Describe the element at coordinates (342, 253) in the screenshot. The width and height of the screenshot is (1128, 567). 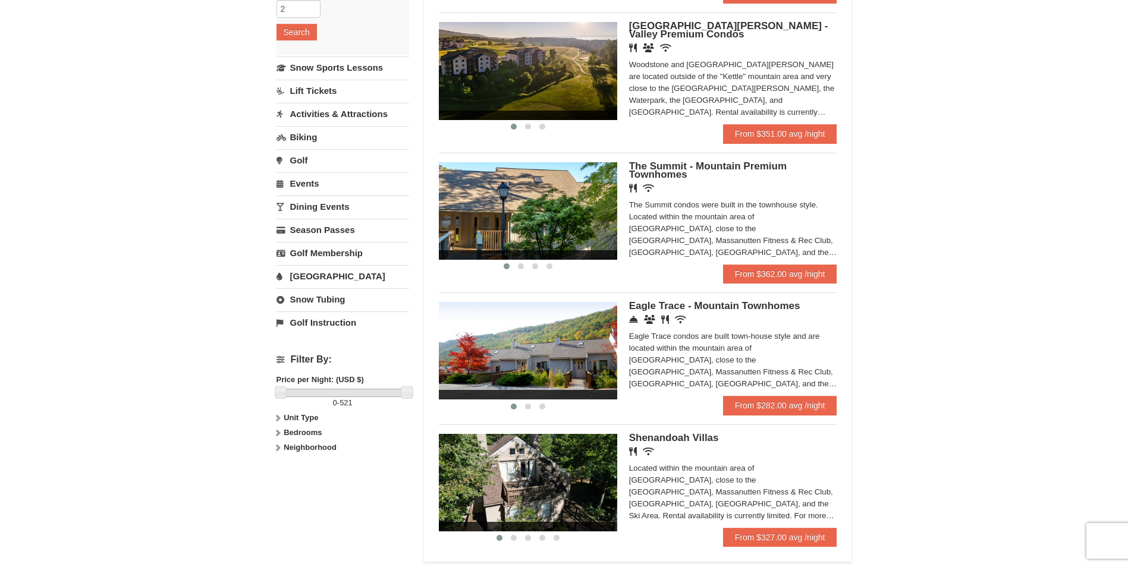
I see `a: Golf Membership` at that location.